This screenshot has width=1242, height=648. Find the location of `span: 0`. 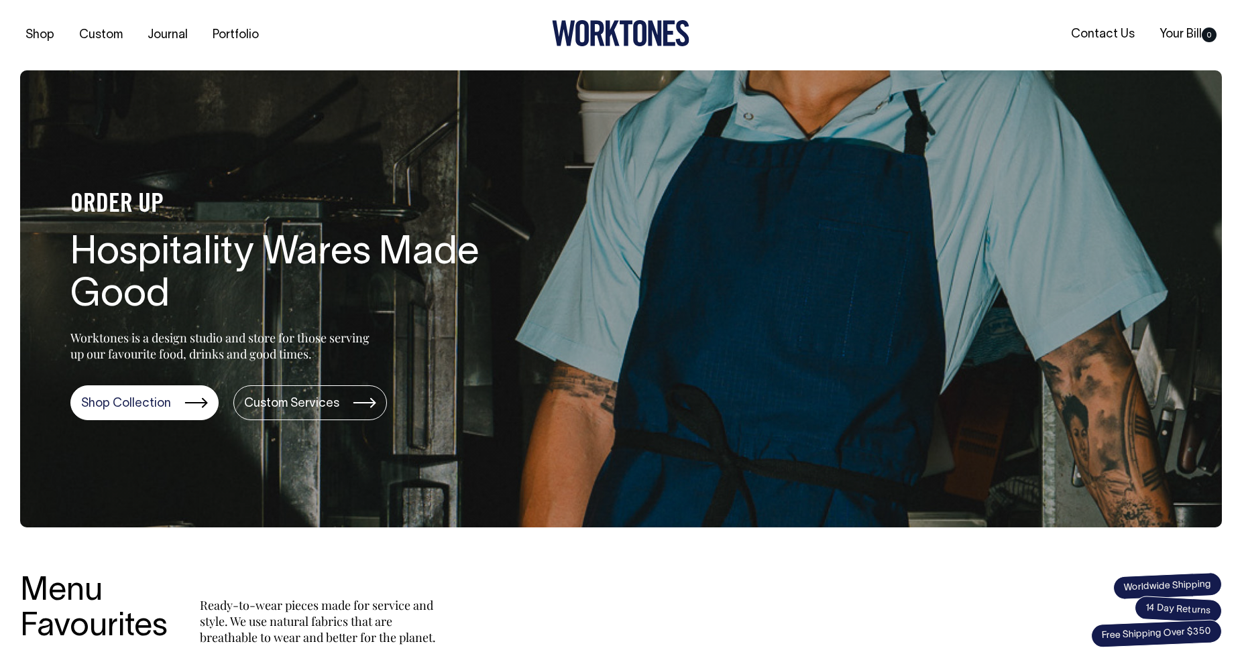

span: 0 is located at coordinates (1209, 35).